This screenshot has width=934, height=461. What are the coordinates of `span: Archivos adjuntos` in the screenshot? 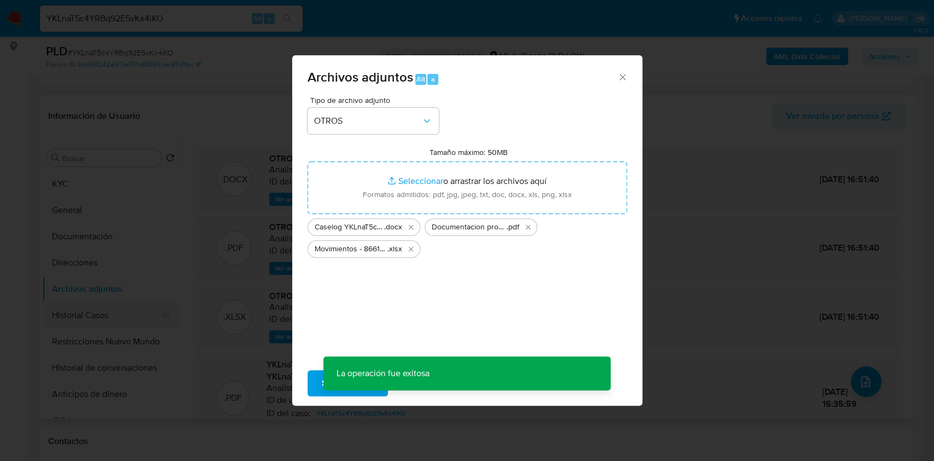 It's located at (360, 77).